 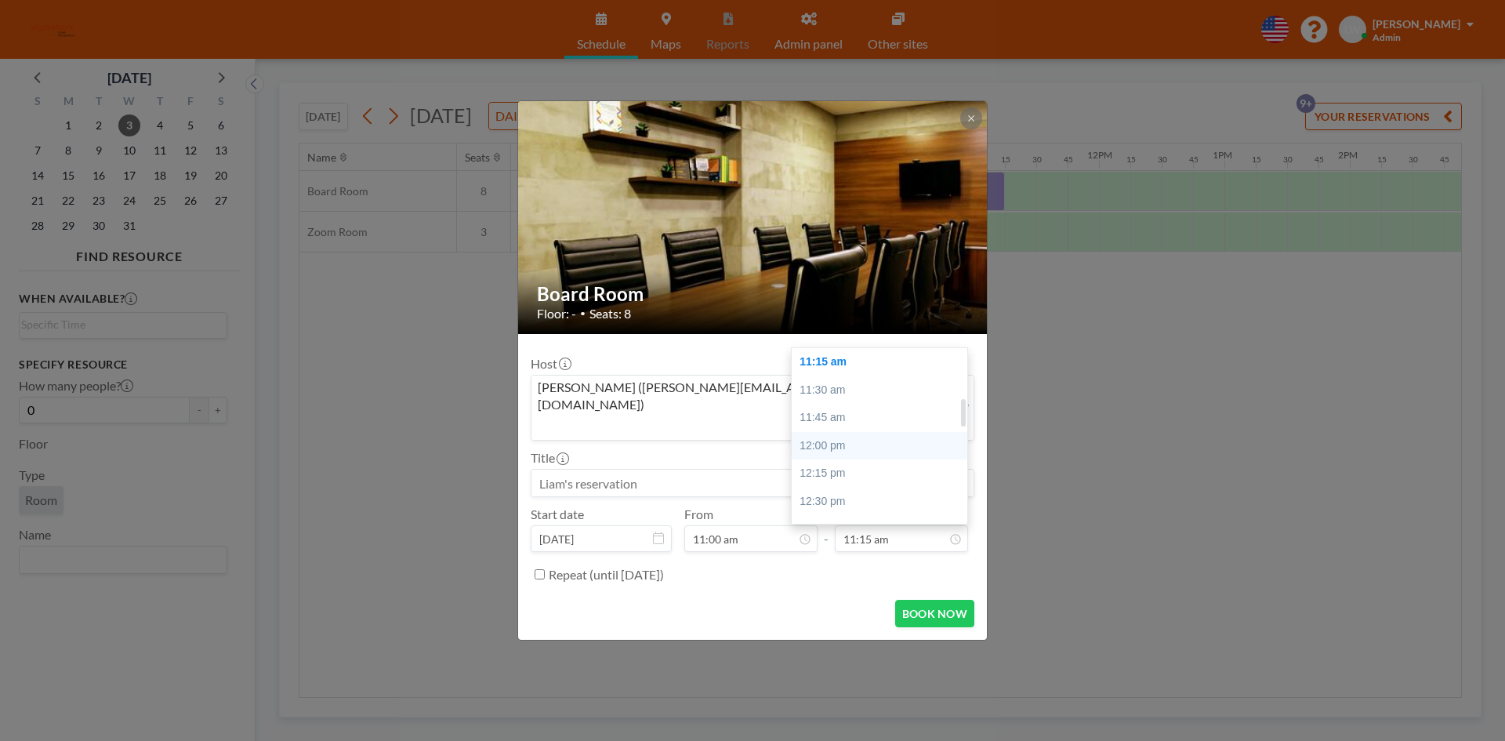 What do you see at coordinates (550, 364) in the screenshot?
I see `label: Host` at bounding box center [550, 364].